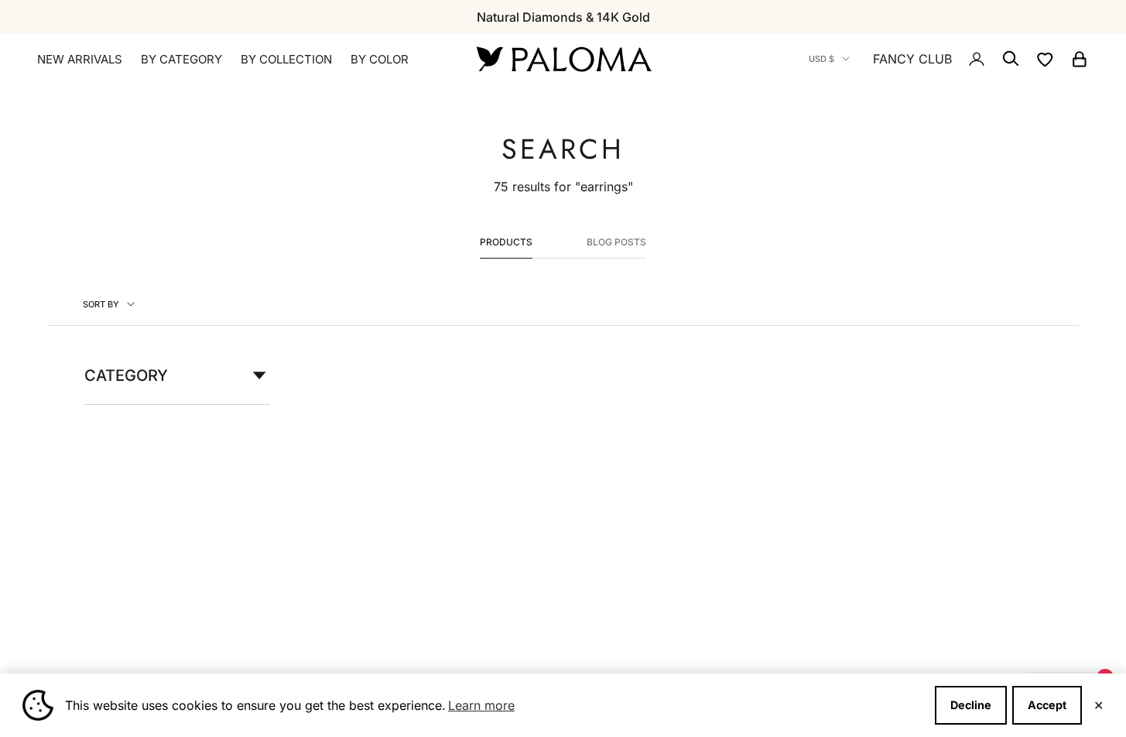  What do you see at coordinates (563, 186) in the screenshot?
I see `p: 75 results for "earrings"` at bounding box center [563, 186].